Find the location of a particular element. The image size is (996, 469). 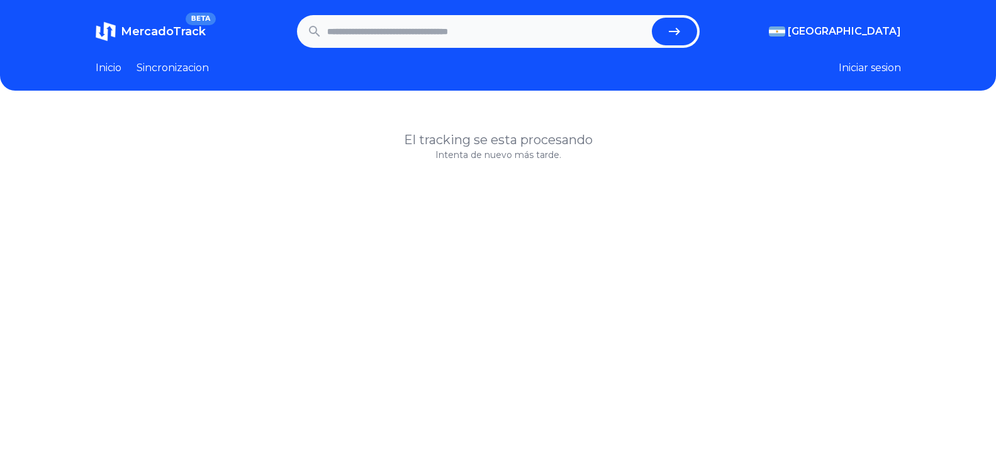

h1: El tracking se esta procesando is located at coordinates (498, 140).